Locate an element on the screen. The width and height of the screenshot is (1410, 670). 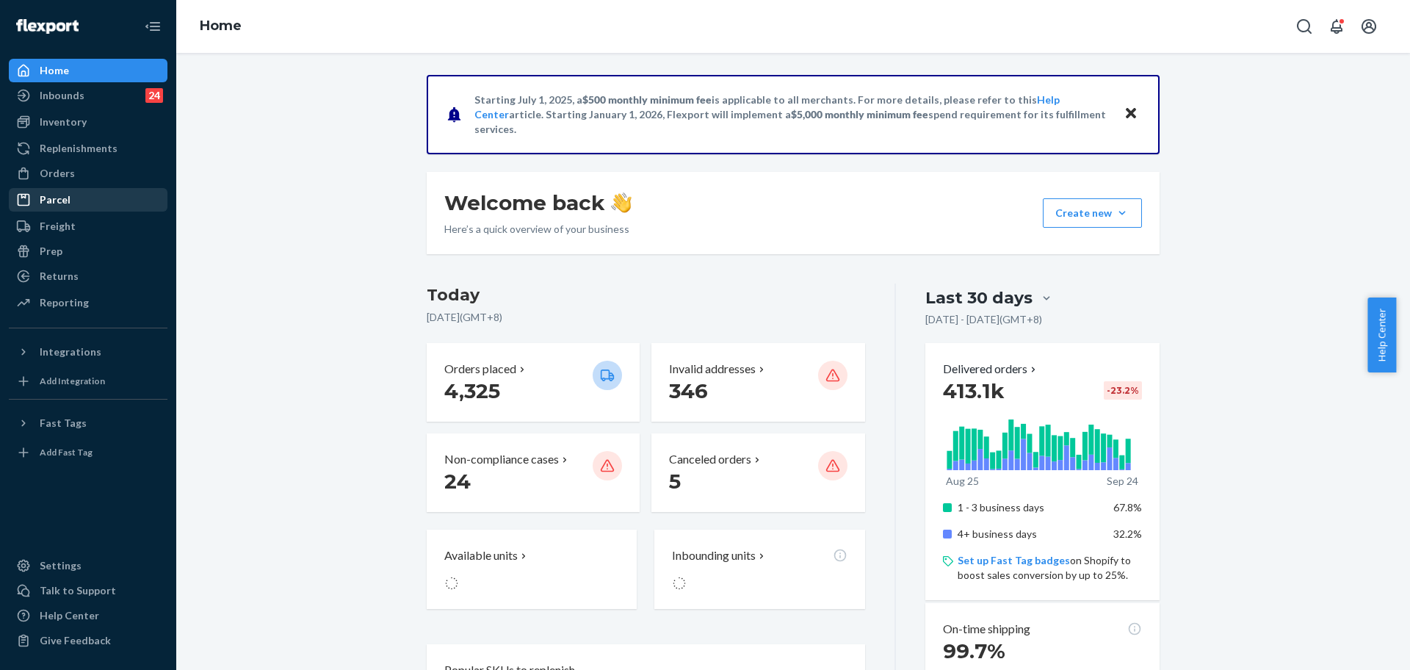
div: -23.2 % is located at coordinates (1122, 390).